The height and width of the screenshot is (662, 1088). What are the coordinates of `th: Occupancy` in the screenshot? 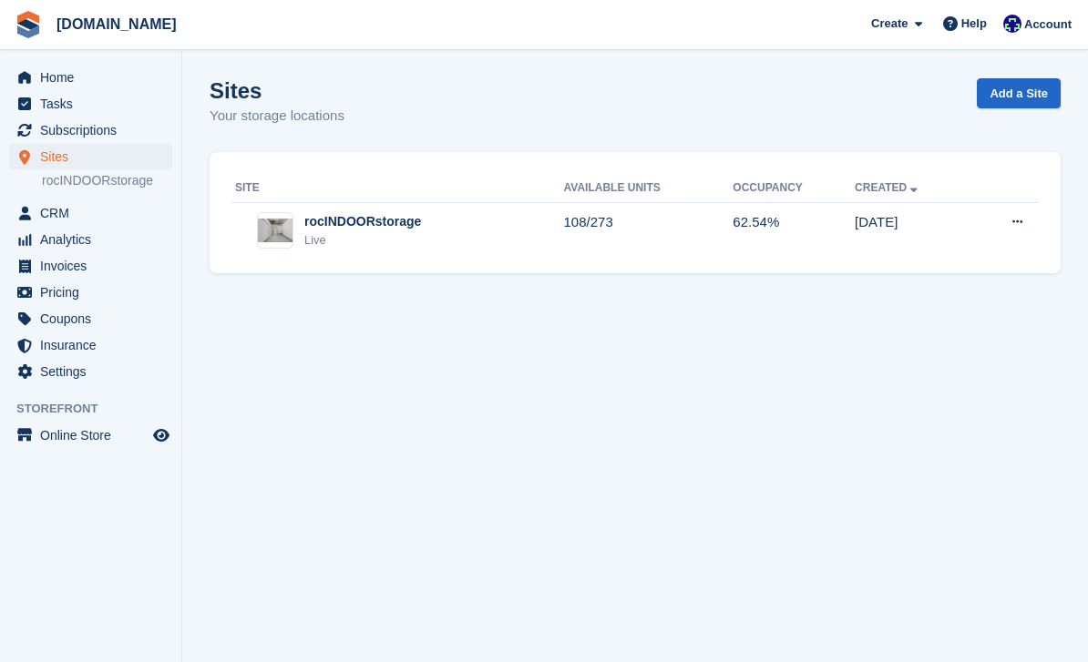 It's located at (794, 189).